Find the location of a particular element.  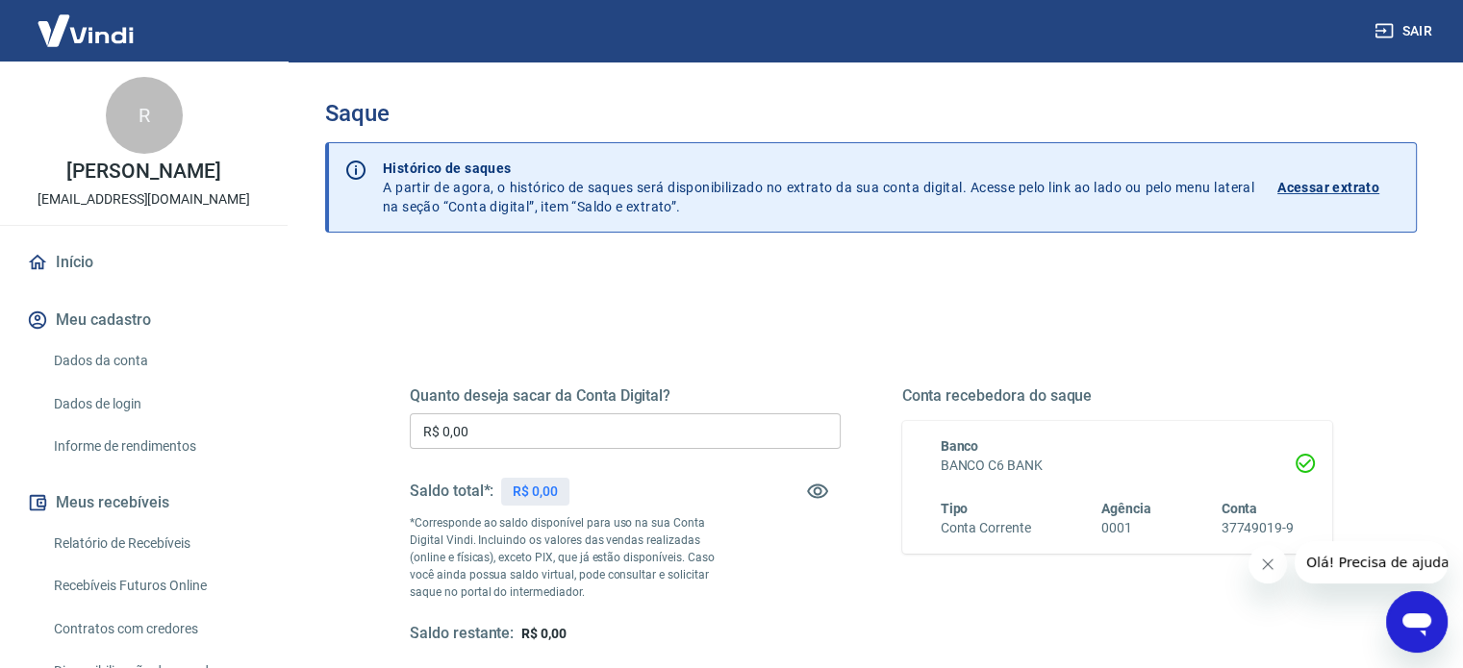

a: Contratos com credores is located at coordinates (155, 629).